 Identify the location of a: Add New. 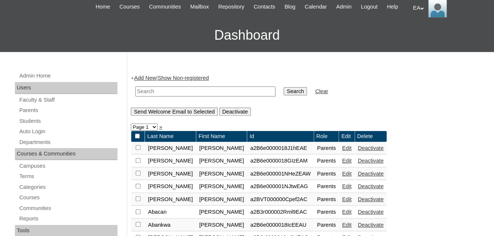
(145, 78).